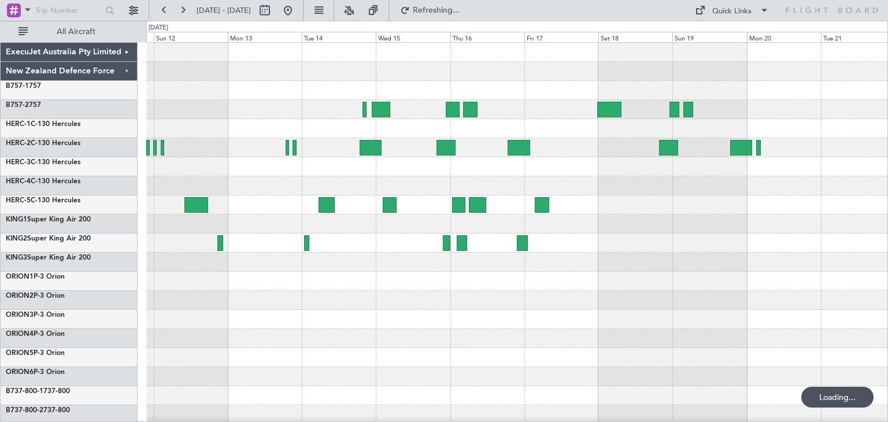 This screenshot has width=888, height=422. Describe the element at coordinates (43, 201) in the screenshot. I see `a: HERC-5C-130 Hercules` at that location.